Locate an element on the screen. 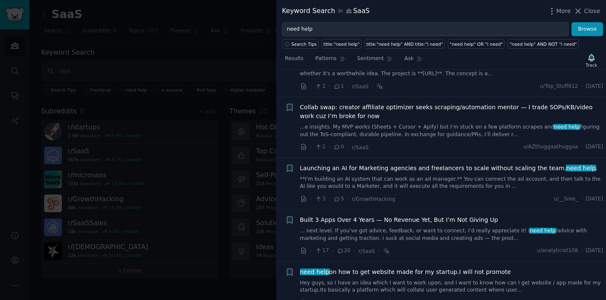 Image resolution: width=606 pixels, height=300 pixels. a: Hey guys, so I have an idea which I want to work upon, and I want to know how can I get website /... is located at coordinates (451, 287).